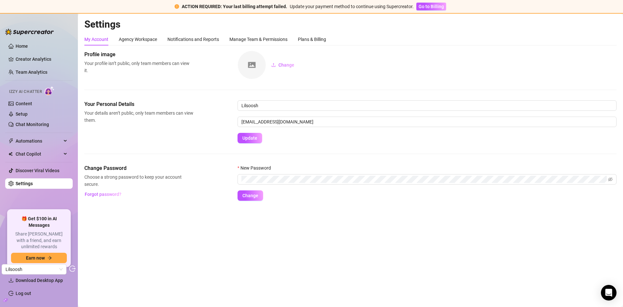  Describe the element at coordinates (609, 292) in the screenshot. I see `div: Open Intercom Messenger` at that location.